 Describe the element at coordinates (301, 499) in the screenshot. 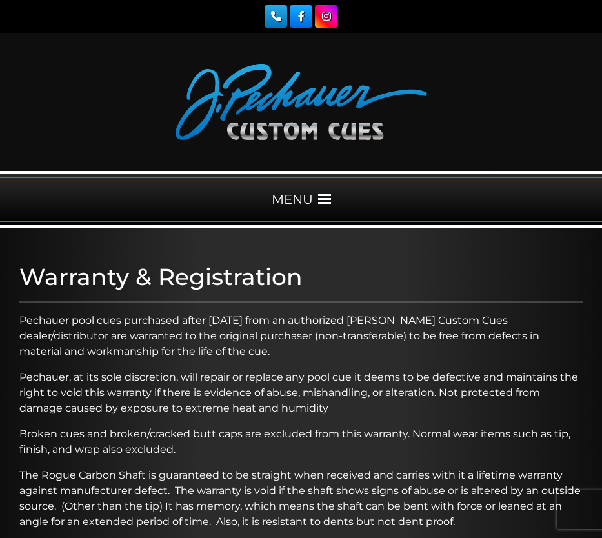

I see `p: The Rogue Carbon Shaft is guaranteed to be straight when received and carries with it a lifetime ...` at that location.